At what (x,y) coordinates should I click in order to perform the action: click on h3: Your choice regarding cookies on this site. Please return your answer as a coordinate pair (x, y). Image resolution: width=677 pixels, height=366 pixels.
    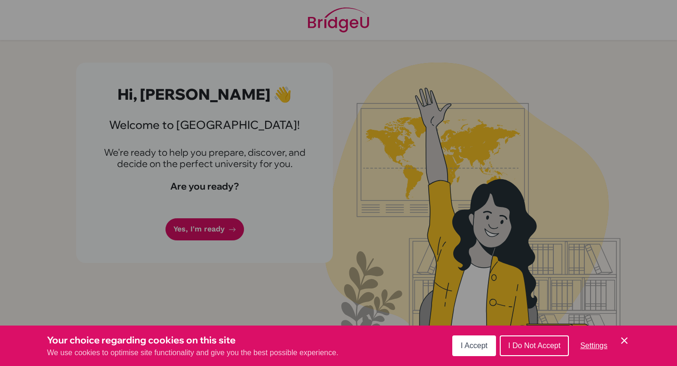
    Looking at the image, I should click on (193, 340).